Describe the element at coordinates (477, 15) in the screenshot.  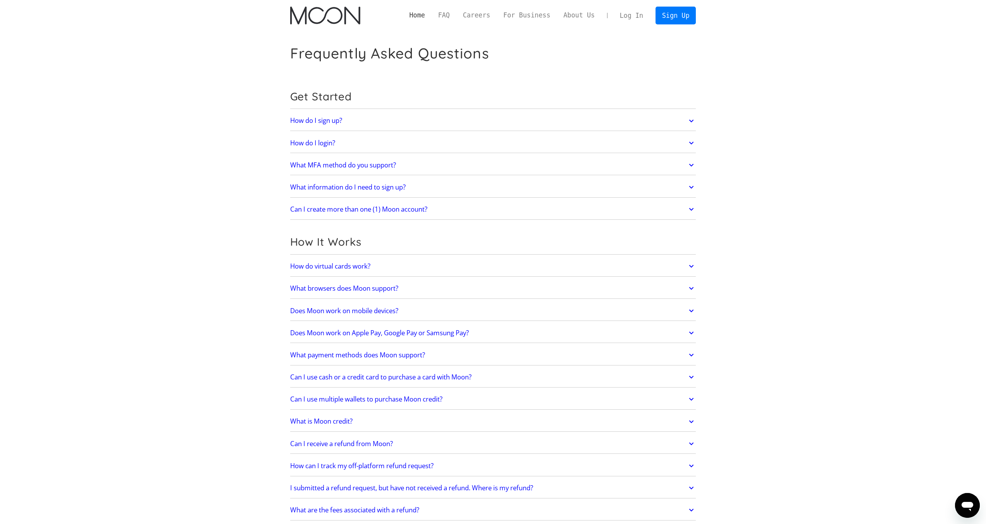
I see `a: Careers` at that location.